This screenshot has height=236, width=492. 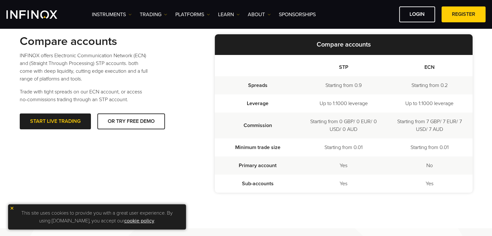 I want to click on td: No, so click(x=430, y=166).